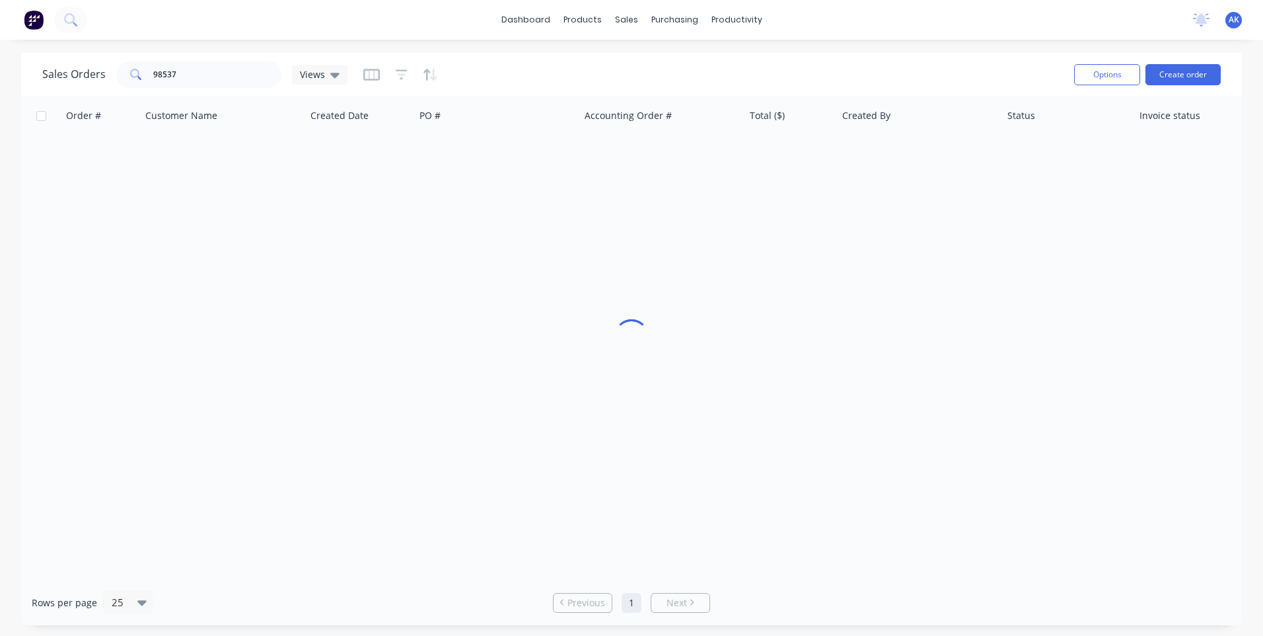 This screenshot has height=636, width=1263. I want to click on div: purchasing, so click(675, 20).